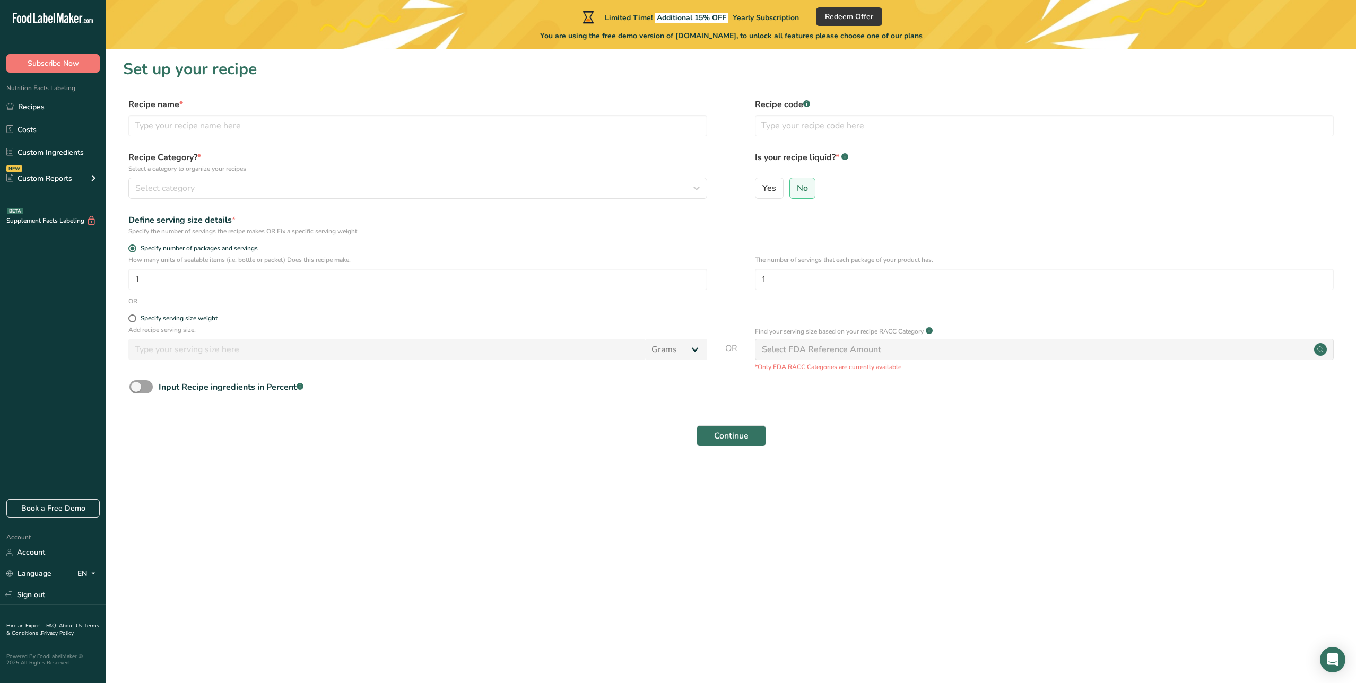 The width and height of the screenshot is (1356, 683). What do you see at coordinates (57, 633) in the screenshot?
I see `a: Privacy Policy` at bounding box center [57, 633].